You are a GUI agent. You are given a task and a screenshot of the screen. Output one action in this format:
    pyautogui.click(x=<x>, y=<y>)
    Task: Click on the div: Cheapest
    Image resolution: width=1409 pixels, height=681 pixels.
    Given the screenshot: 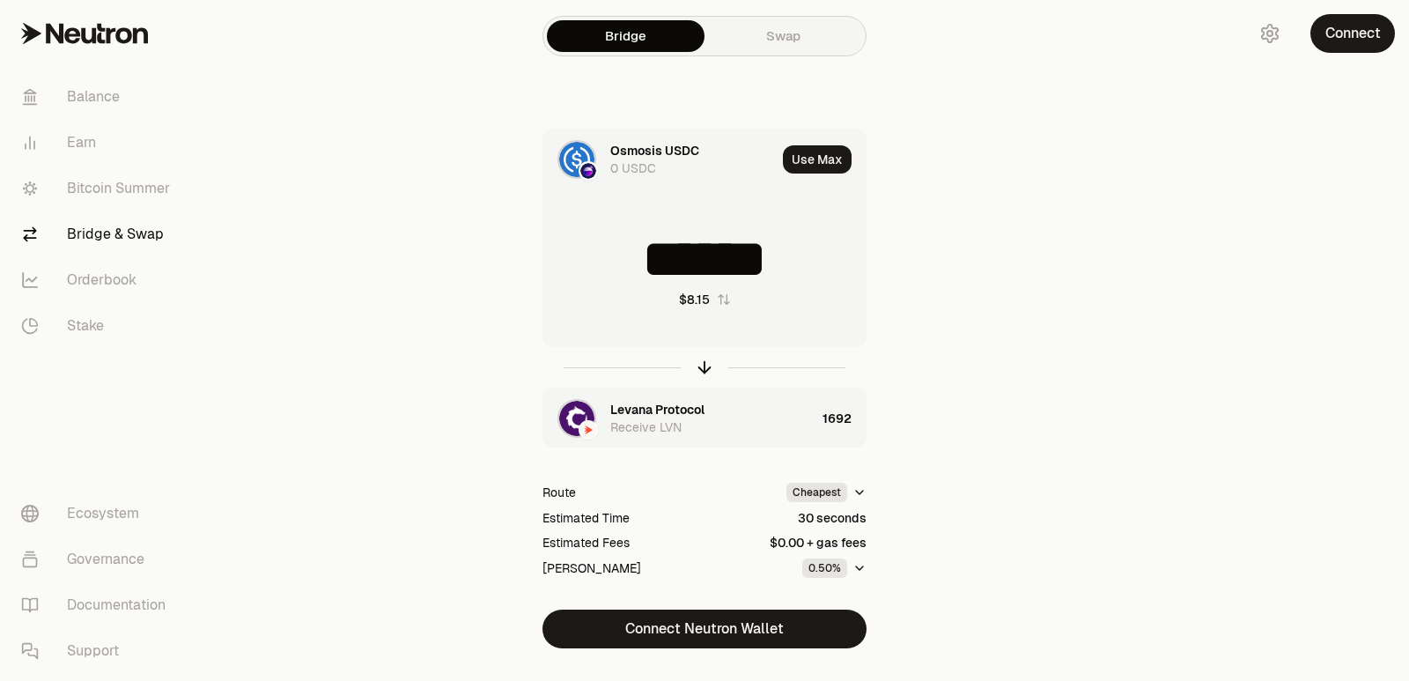 What is the action you would take?
    pyautogui.click(x=816, y=492)
    